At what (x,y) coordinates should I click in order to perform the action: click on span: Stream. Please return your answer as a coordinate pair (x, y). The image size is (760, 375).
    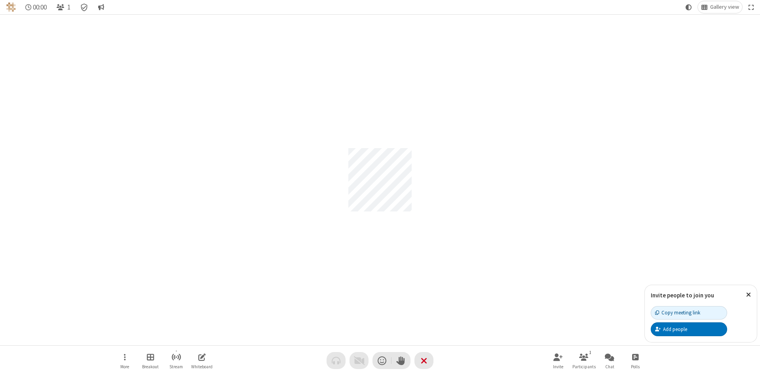
    Looking at the image, I should click on (176, 367).